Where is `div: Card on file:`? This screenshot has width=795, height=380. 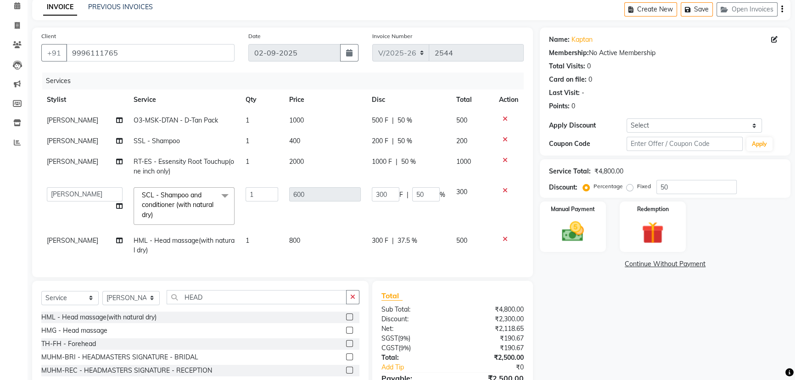
div: Card on file: is located at coordinates (568, 79).